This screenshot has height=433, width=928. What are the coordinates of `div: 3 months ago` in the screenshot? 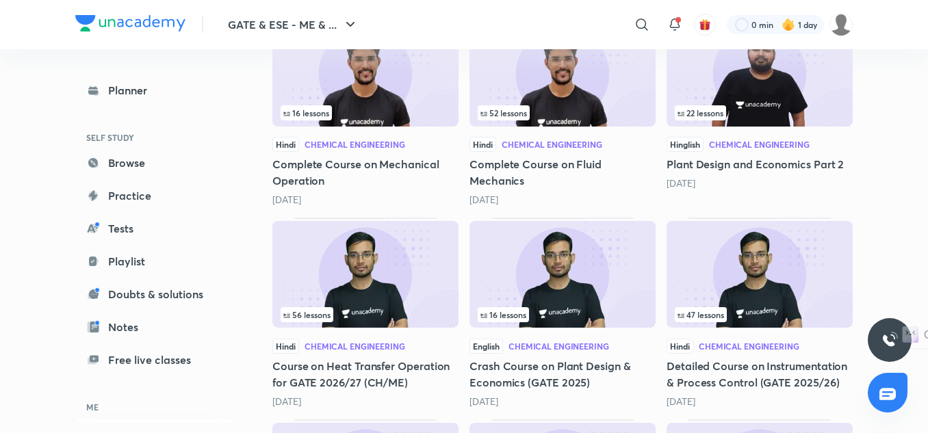 It's located at (365, 200).